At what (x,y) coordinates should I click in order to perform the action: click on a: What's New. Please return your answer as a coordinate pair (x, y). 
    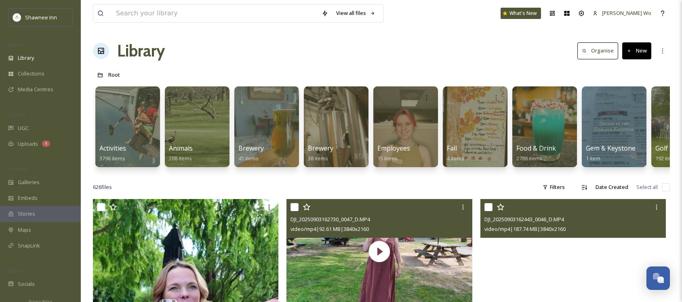
    Looking at the image, I should click on (521, 13).